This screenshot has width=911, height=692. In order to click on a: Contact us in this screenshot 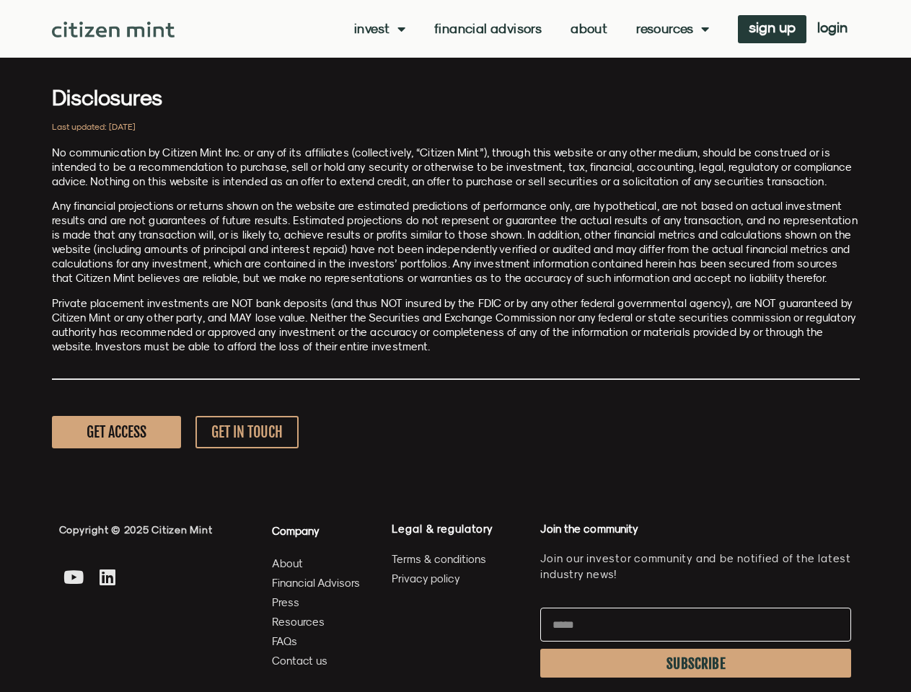, I will do `click(316, 661)`.